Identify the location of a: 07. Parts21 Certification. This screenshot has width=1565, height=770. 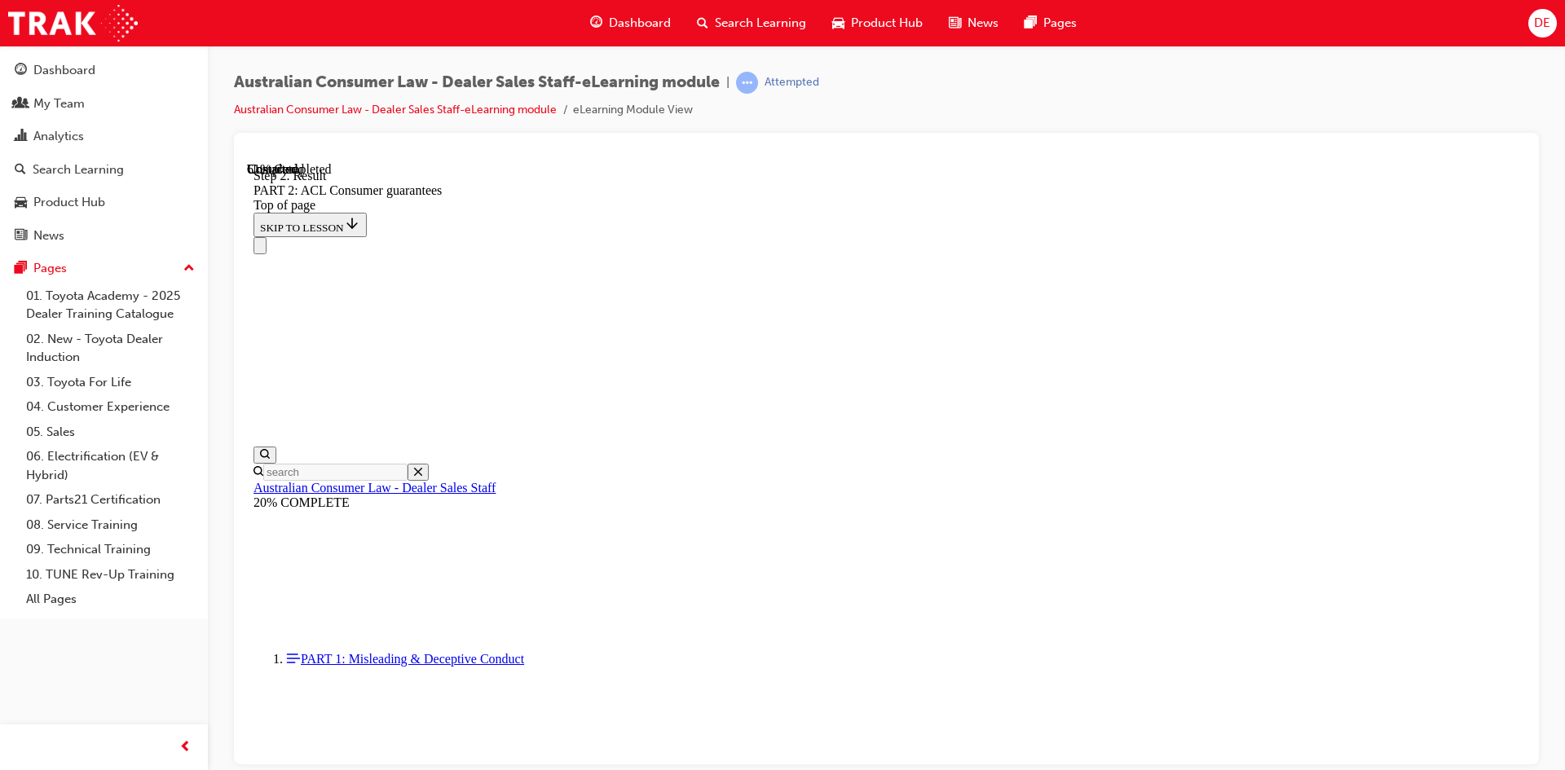
(110, 500).